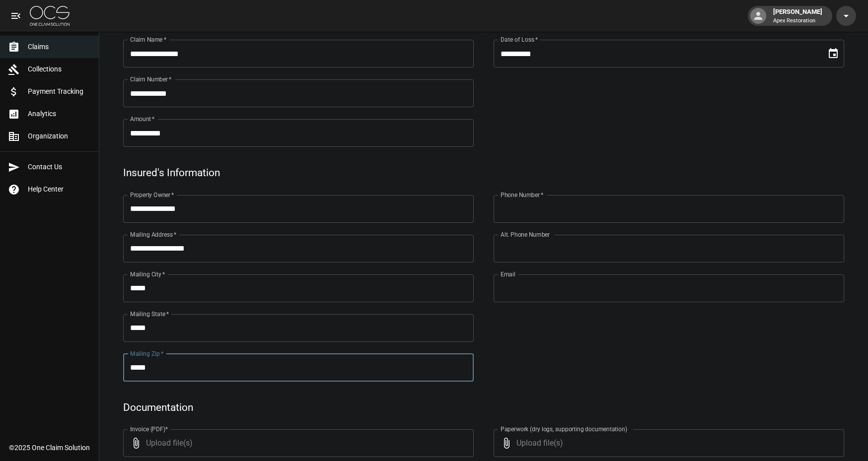 This screenshot has width=868, height=461. I want to click on label: Mailing Address, so click(153, 234).